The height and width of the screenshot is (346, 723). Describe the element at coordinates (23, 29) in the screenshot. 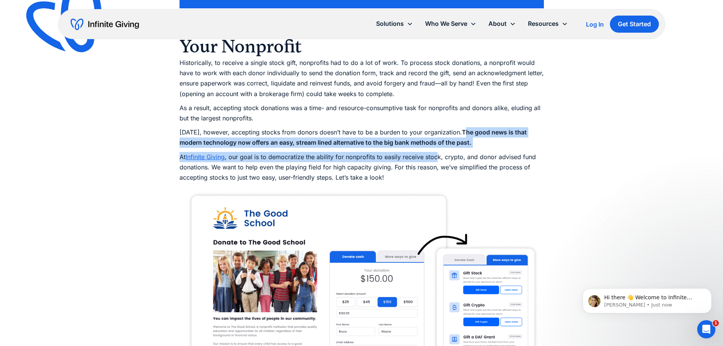

I see `img: Profile image for Kasey` at that location.